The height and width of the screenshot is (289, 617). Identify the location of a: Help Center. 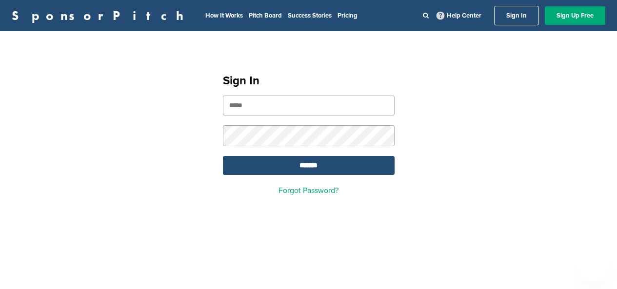
(459, 16).